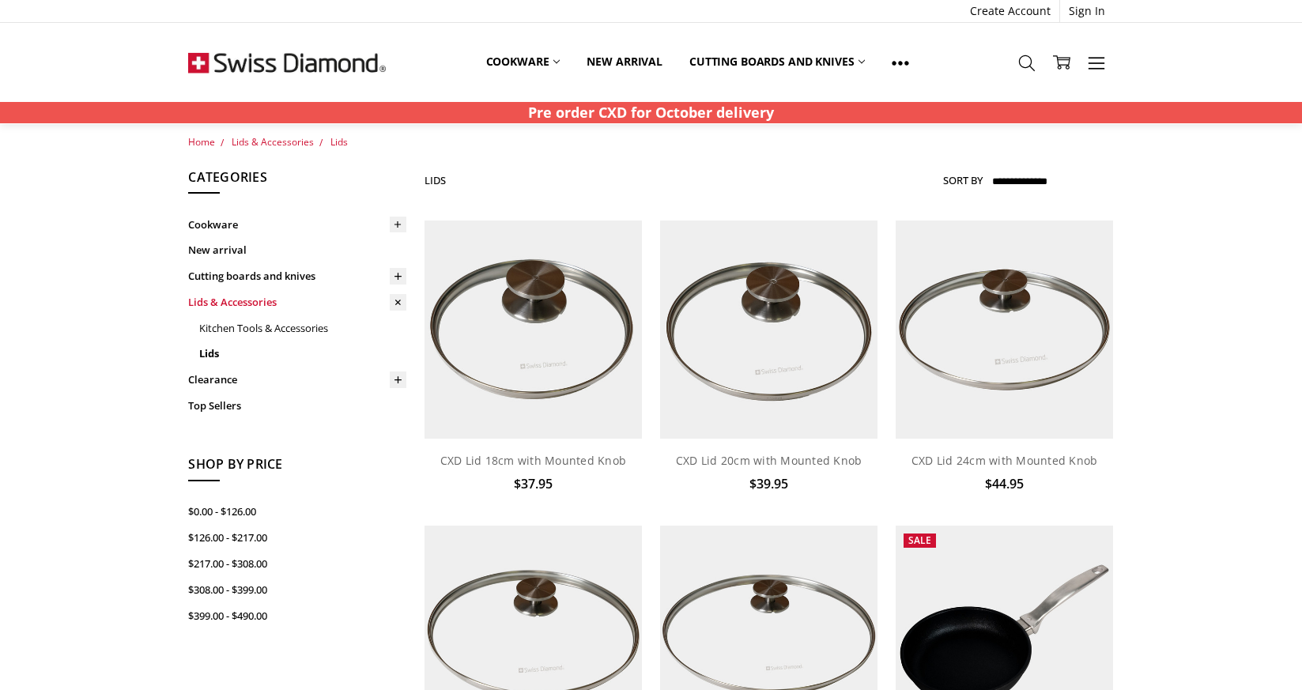 The height and width of the screenshot is (690, 1302). Describe the element at coordinates (297, 405) in the screenshot. I see `a: Top Sellers` at that location.